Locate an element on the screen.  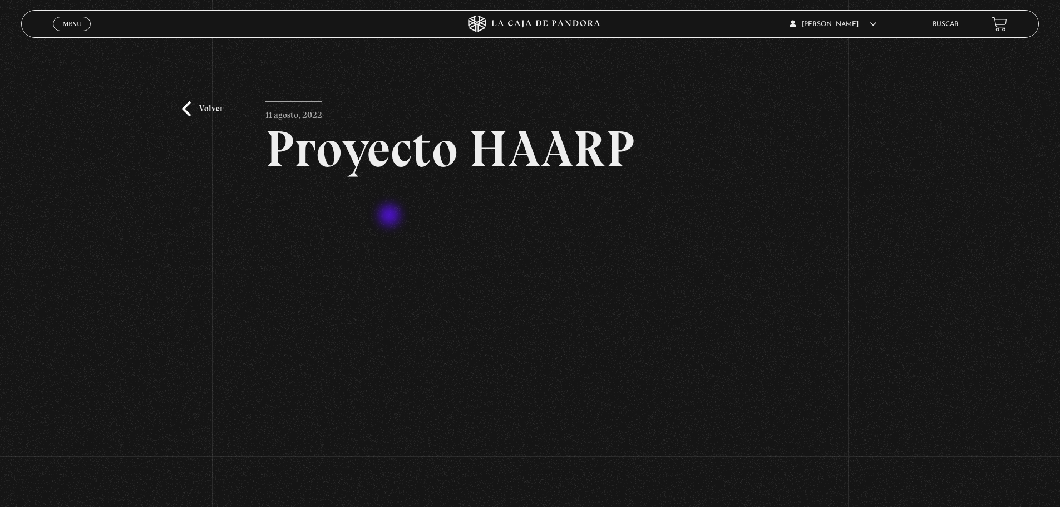
p: 11 agosto, 2022 is located at coordinates (294, 112).